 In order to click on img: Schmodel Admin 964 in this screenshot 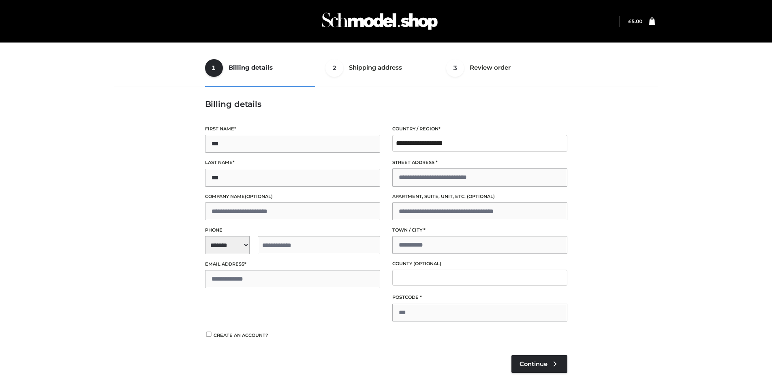, I will do `click(380, 21)`.